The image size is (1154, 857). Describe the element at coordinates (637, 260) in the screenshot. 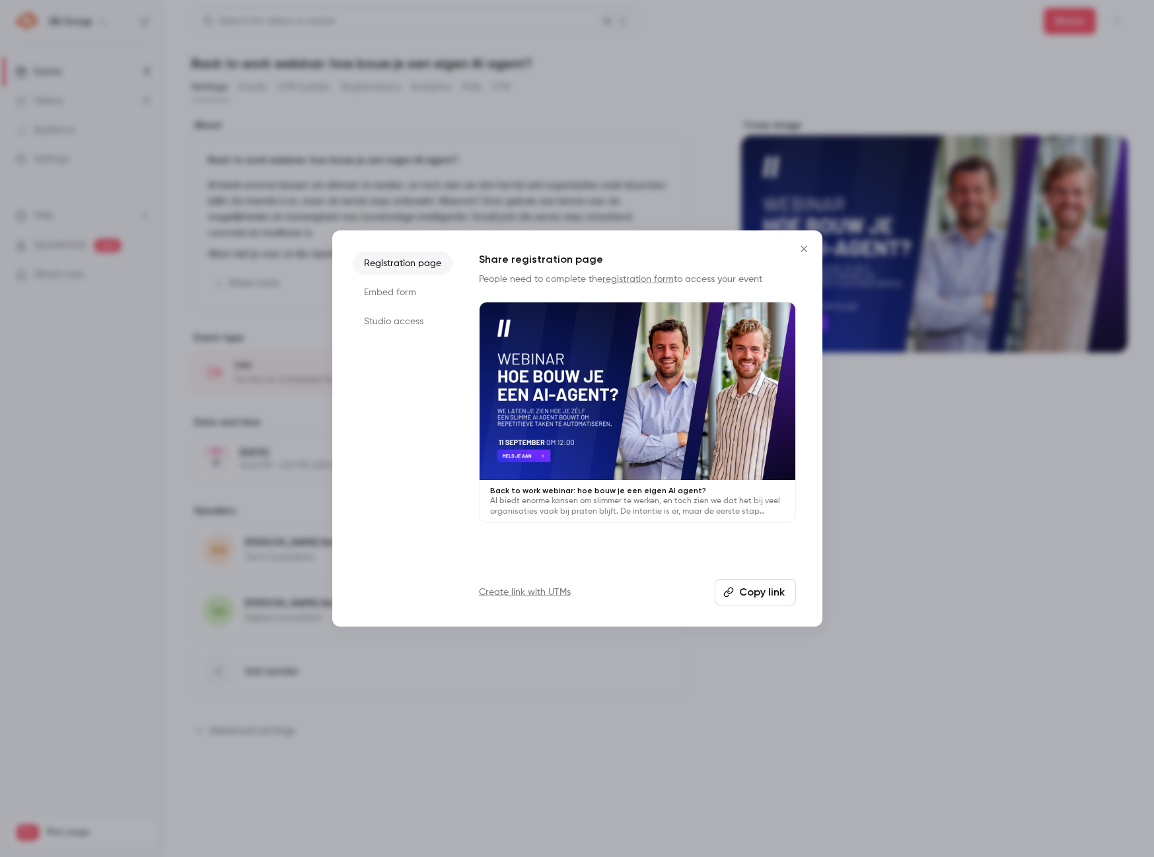

I see `h1: Share registration page` at that location.